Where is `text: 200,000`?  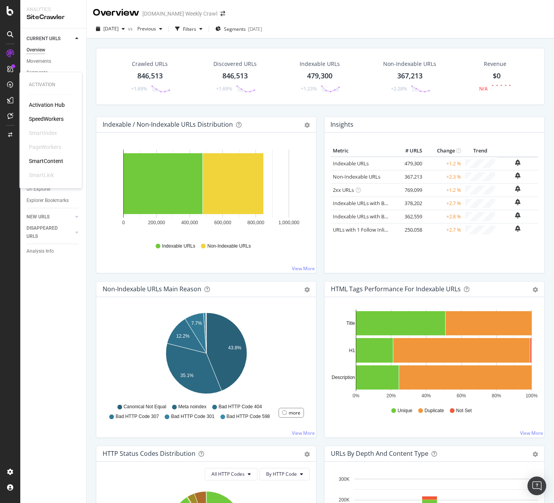
text: 200,000 is located at coordinates (157, 223).